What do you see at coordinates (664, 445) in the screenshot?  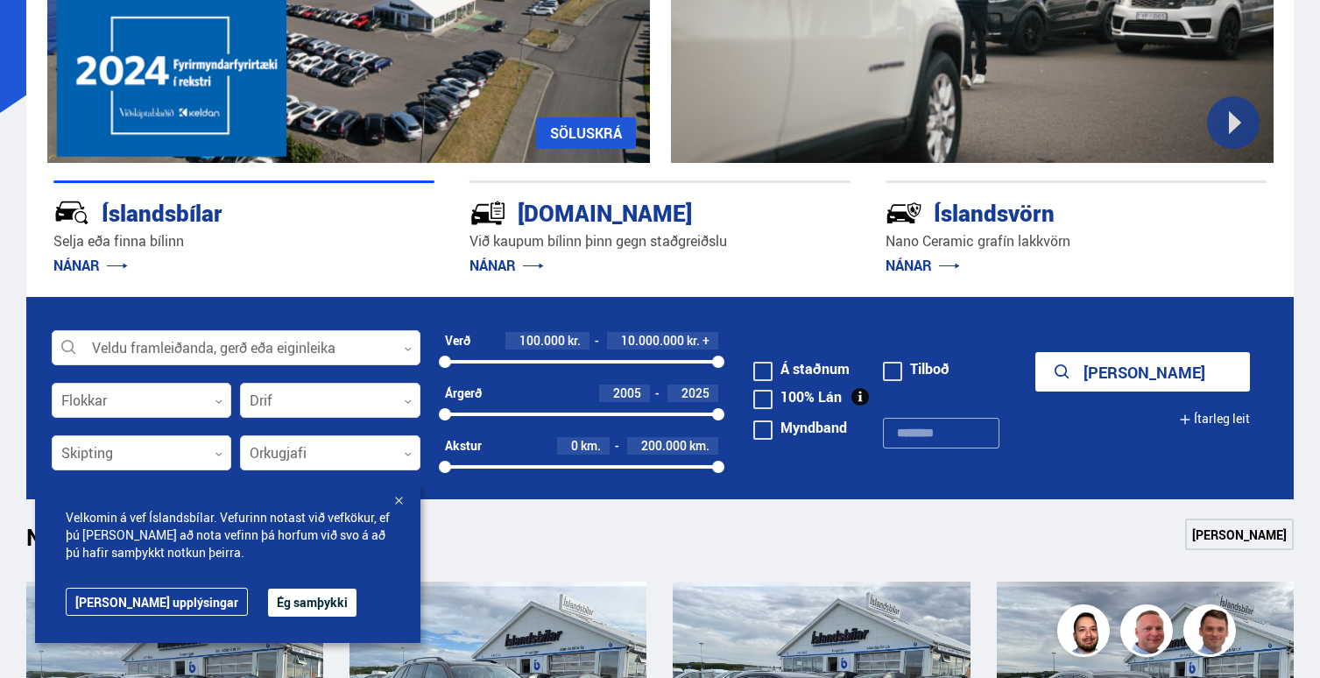 I see `span: 200.000` at bounding box center [664, 445].